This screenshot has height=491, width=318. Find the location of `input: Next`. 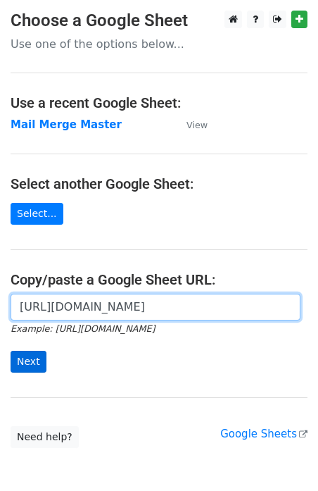

input: Next is located at coordinates (28, 361).